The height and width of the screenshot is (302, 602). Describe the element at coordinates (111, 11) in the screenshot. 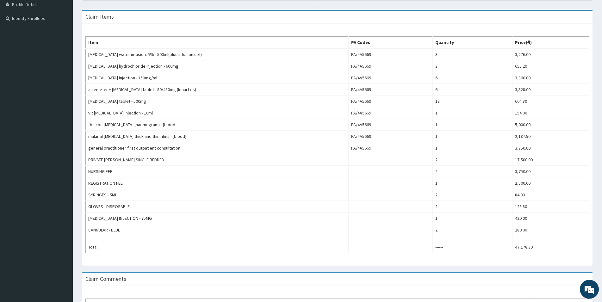

I see `div: Minimize live chat window` at that location.